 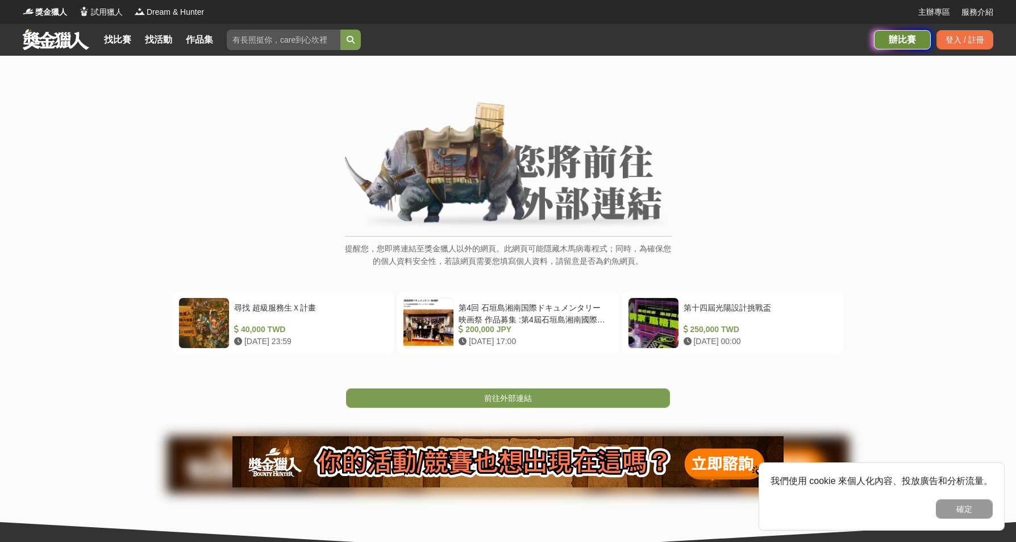 What do you see at coordinates (118, 40) in the screenshot?
I see `a: 找比賽` at bounding box center [118, 40].